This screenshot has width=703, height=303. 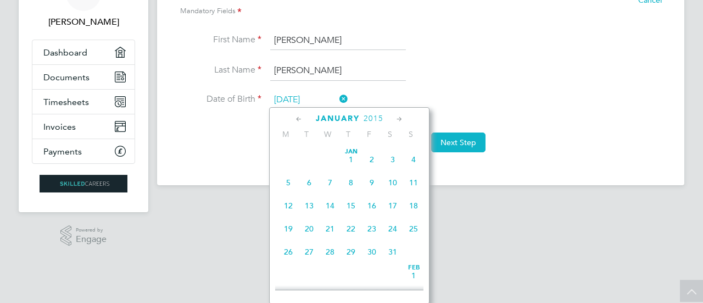 What do you see at coordinates (84, 151) in the screenshot?
I see `a: Payments` at bounding box center [84, 151].